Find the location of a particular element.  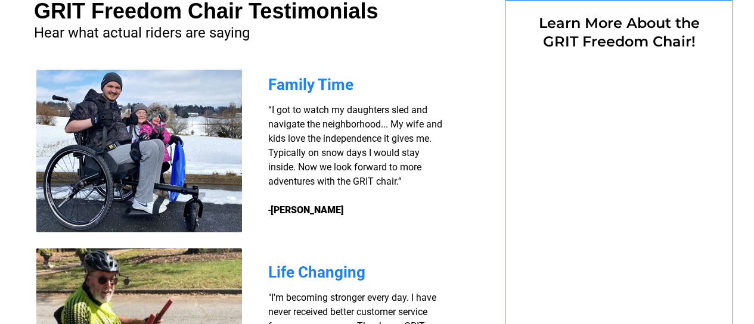

span: Hear what actual riders are saying is located at coordinates (142, 33).